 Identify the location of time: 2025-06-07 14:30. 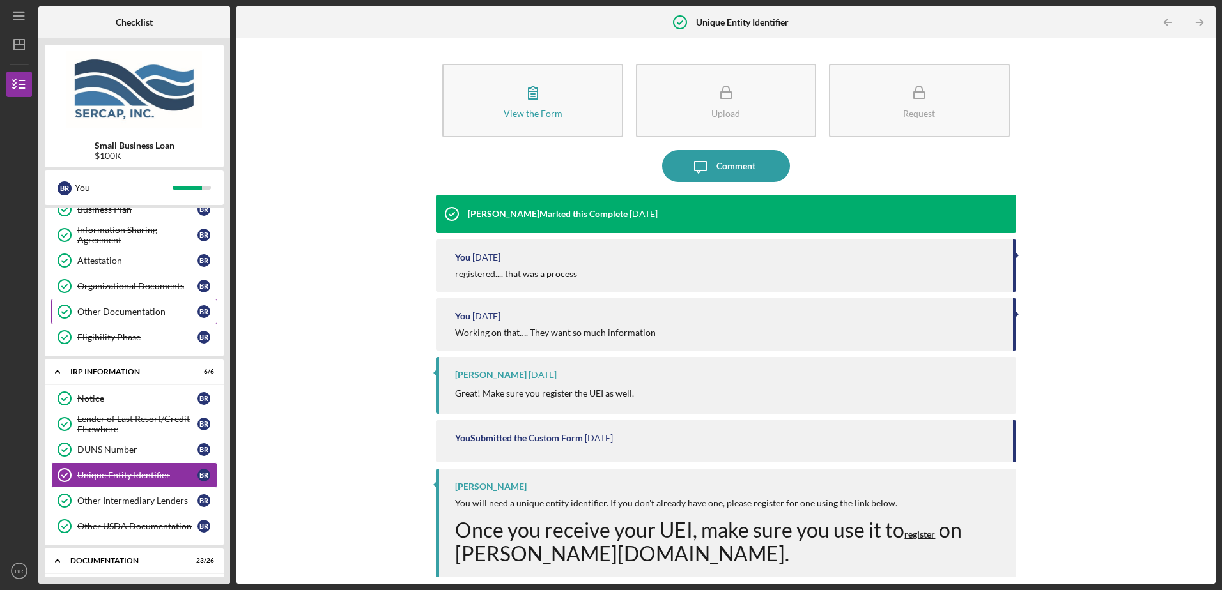
(486, 257).